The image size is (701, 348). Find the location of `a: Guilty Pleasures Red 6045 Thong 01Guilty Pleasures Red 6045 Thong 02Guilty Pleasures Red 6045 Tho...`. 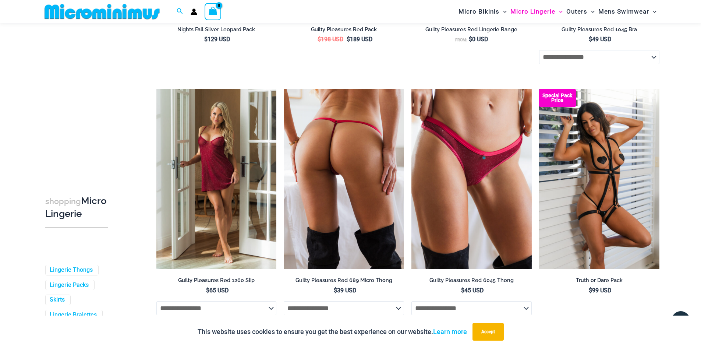

a: Guilty Pleasures Red 6045 Thong 01Guilty Pleasures Red 6045 Thong 02Guilty Pleasures Red 6045 Tho... is located at coordinates (471, 179).